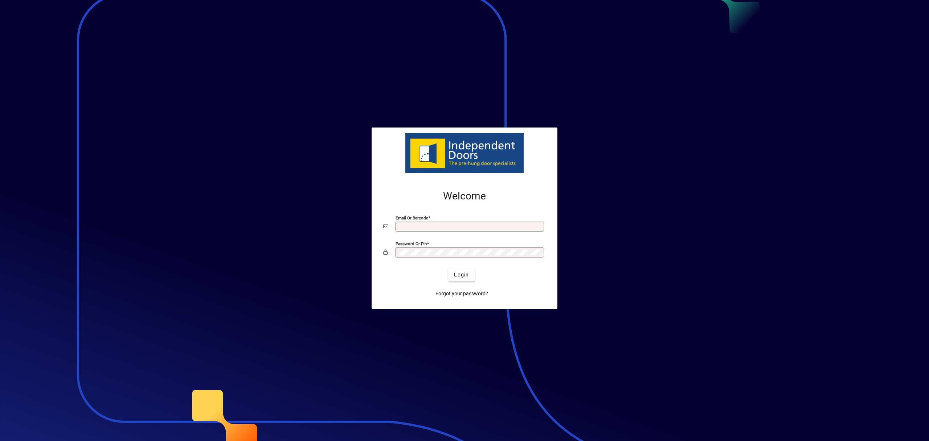 The height and width of the screenshot is (441, 929). What do you see at coordinates (411, 243) in the screenshot?
I see `mat-label: Password or Pin` at bounding box center [411, 243].